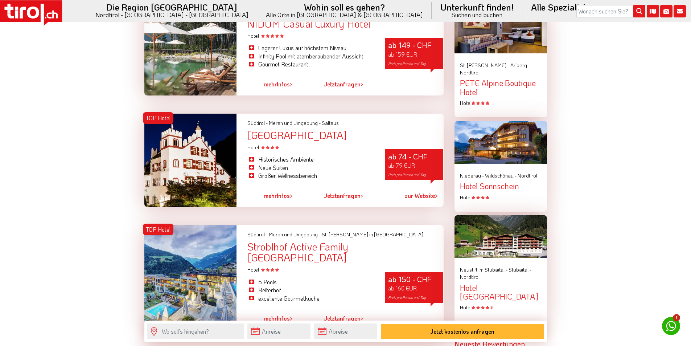 The height and width of the screenshot is (346, 691). What do you see at coordinates (345, 24) in the screenshot?
I see `div: NIDUM Casual Luxury Hotel` at bounding box center [345, 24].